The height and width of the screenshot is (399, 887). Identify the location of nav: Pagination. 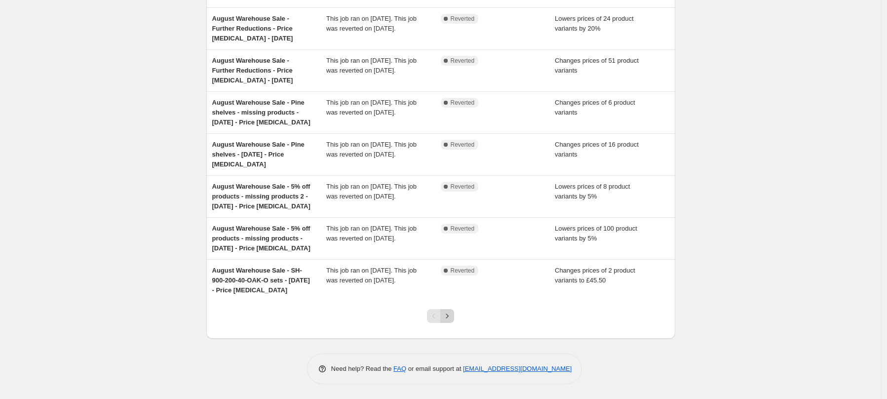
(441, 316).